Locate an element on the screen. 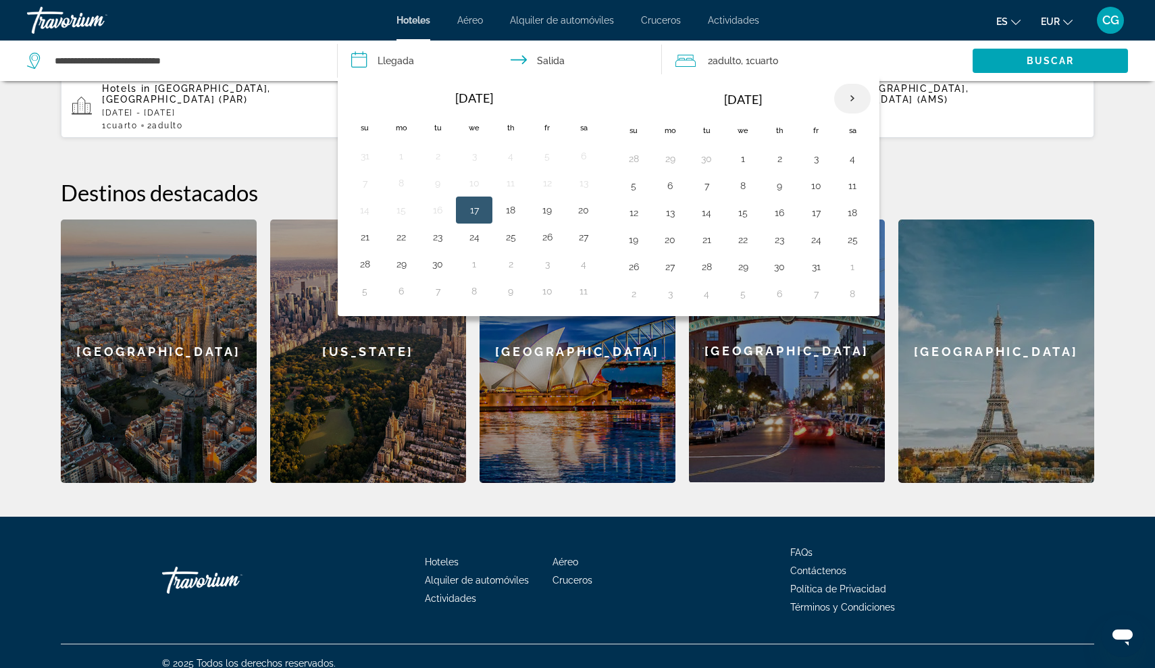 This screenshot has width=1155, height=668. button: Day 25 is located at coordinates (511, 237).